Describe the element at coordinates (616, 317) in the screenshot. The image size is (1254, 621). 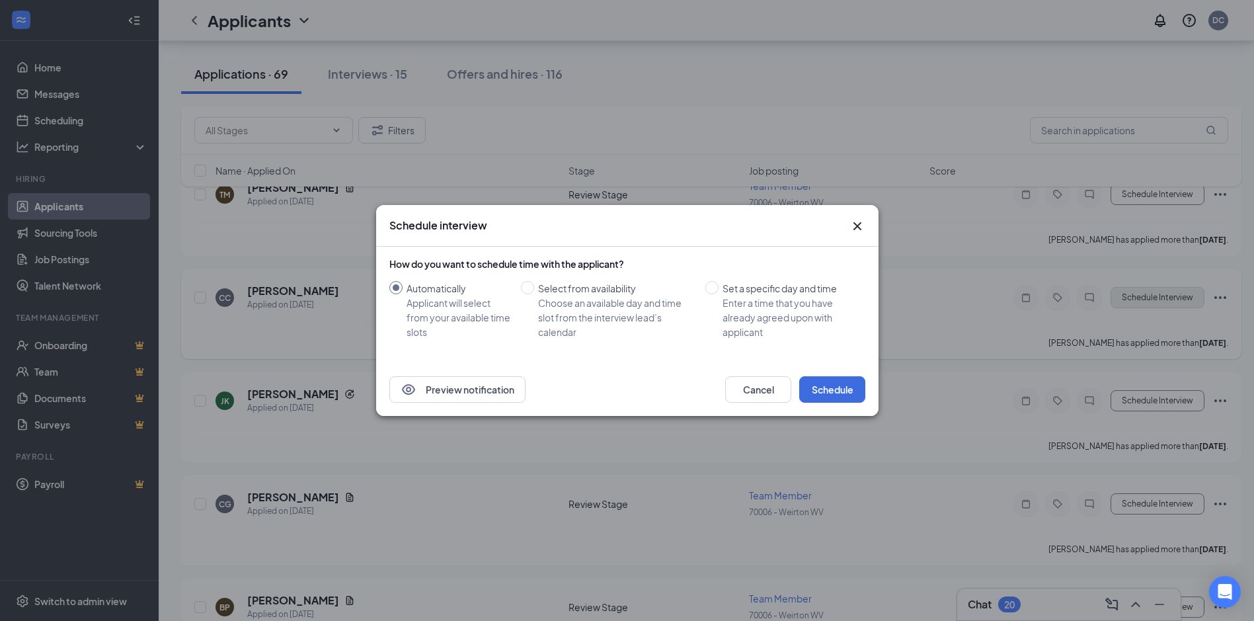
I see `div: Choose an available day and time slot from the interview lead’s calendar` at that location.